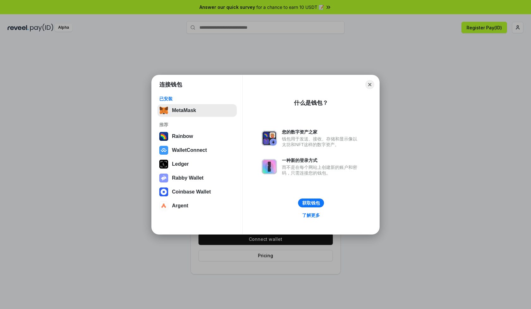 Image resolution: width=531 pixels, height=309 pixels. Describe the element at coordinates (197, 99) in the screenshot. I see `div: 已安装` at that location.